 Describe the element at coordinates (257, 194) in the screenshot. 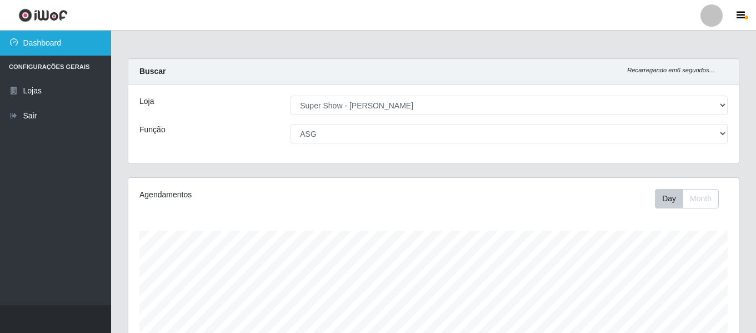

I see `div: Agendamentos` at that location.